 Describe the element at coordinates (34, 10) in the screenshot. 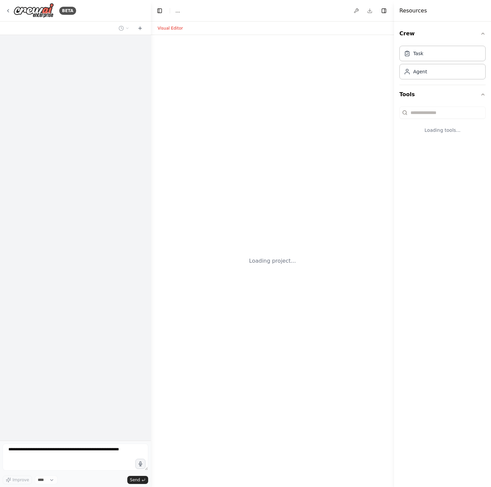

I see `img: Logo` at that location.